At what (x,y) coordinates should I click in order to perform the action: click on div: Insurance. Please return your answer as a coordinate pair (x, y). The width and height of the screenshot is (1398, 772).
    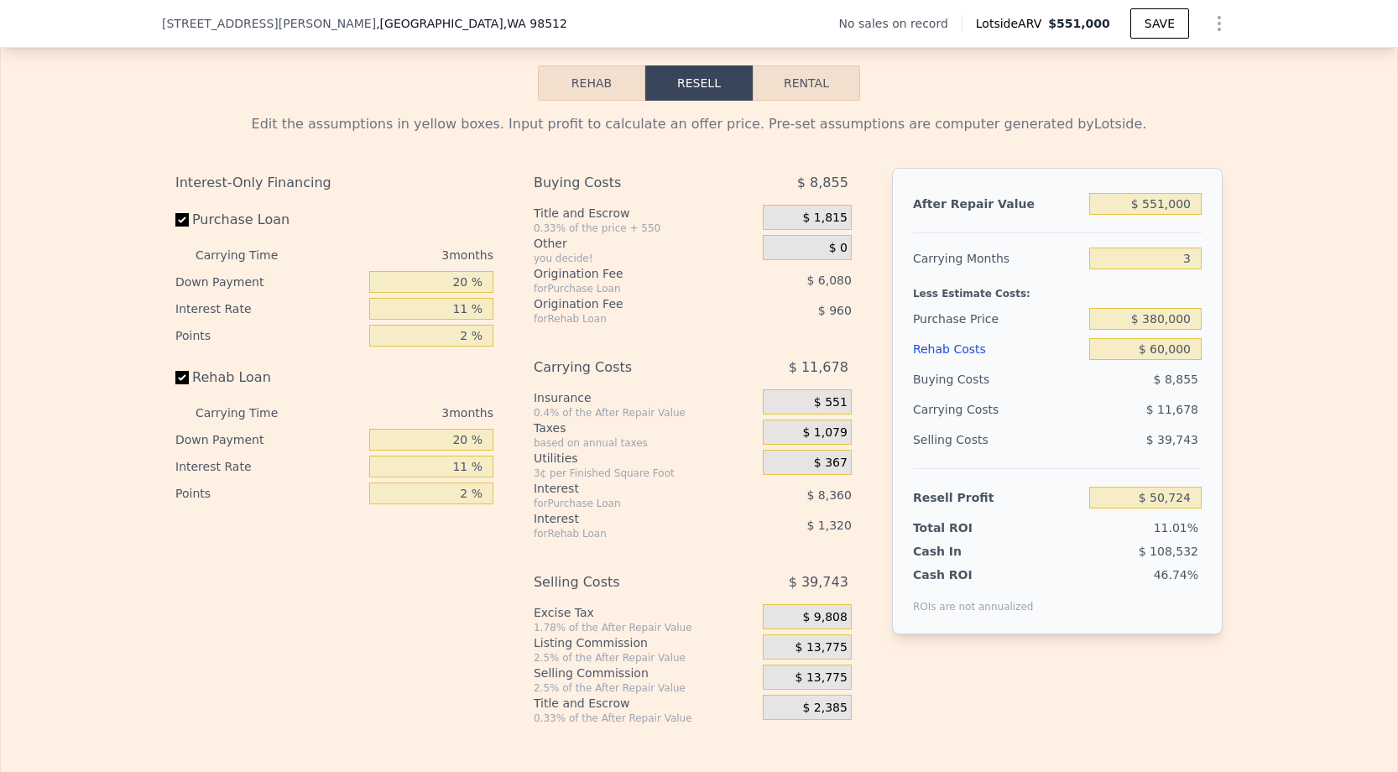
    Looking at the image, I should click on (644, 398).